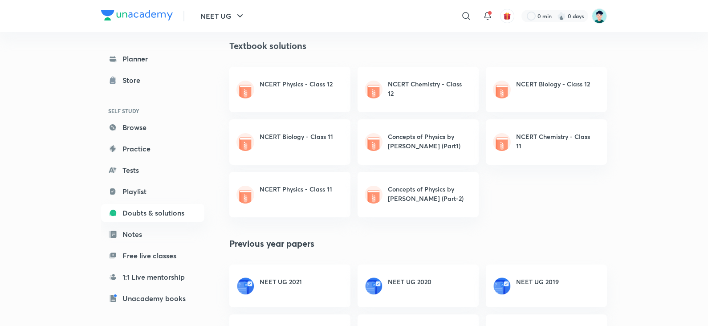 The image size is (708, 326). What do you see at coordinates (562, 16) in the screenshot?
I see `img: streak` at bounding box center [562, 16].